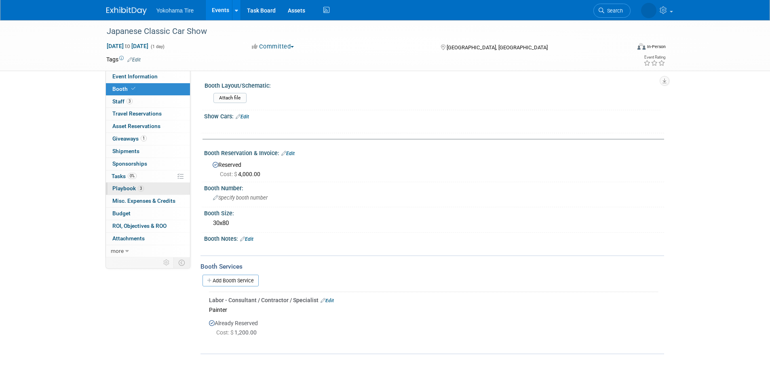  What do you see at coordinates (433, 300) in the screenshot?
I see `div: Labor - Consultant / Contractor / Specialist` at bounding box center [433, 300].